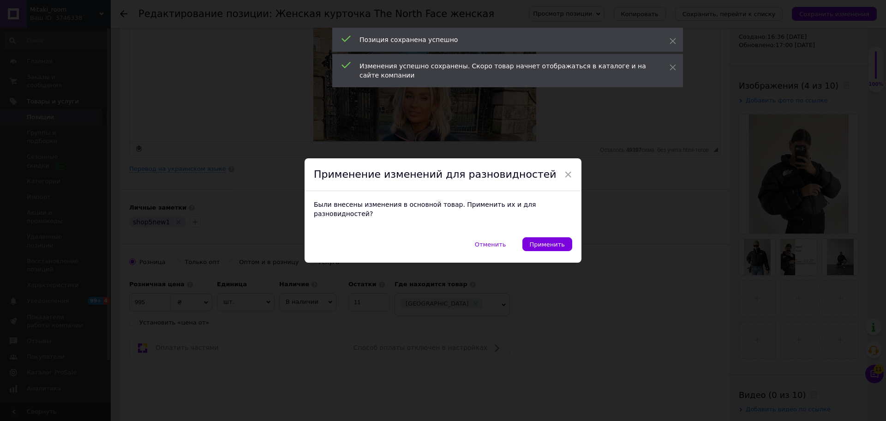 This screenshot has width=886, height=421. Describe the element at coordinates (547, 244) in the screenshot. I see `button: Применить` at that location.